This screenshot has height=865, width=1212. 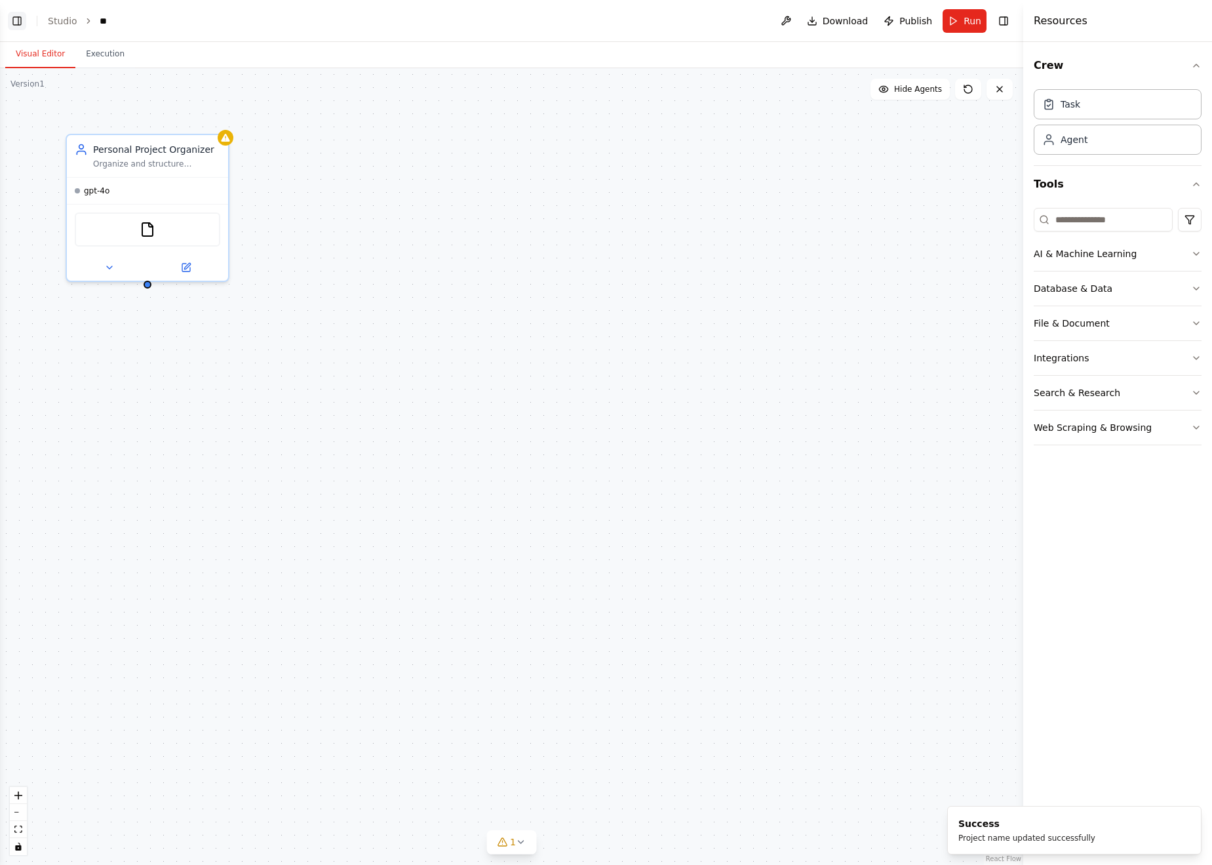 What do you see at coordinates (1118, 358) in the screenshot?
I see `button: Integrations` at bounding box center [1118, 358].